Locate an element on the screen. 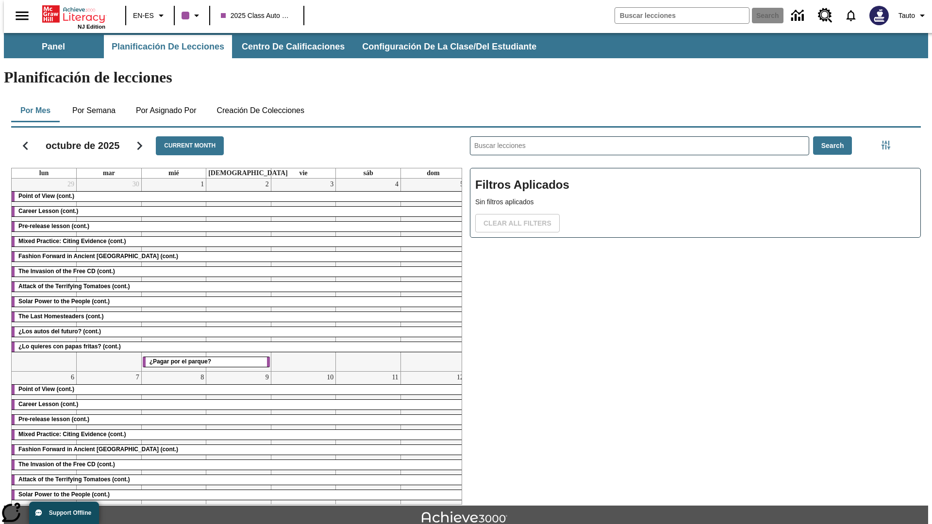  a: sábado is located at coordinates (368, 173).